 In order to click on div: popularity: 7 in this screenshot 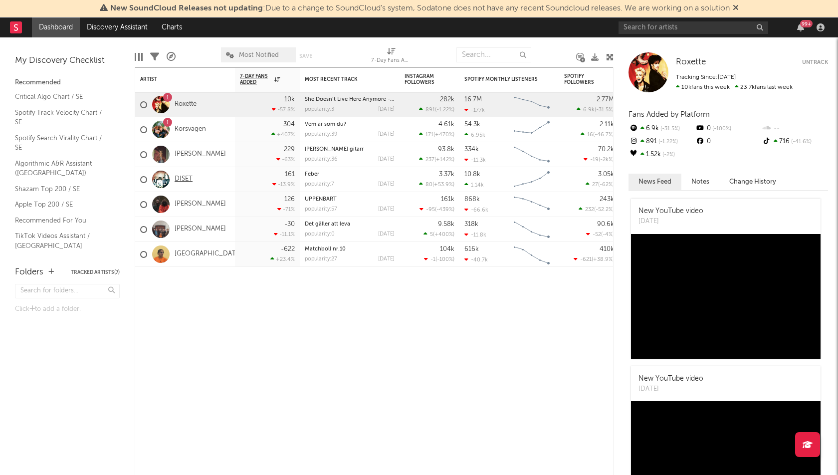, I will do `click(319, 184)`.